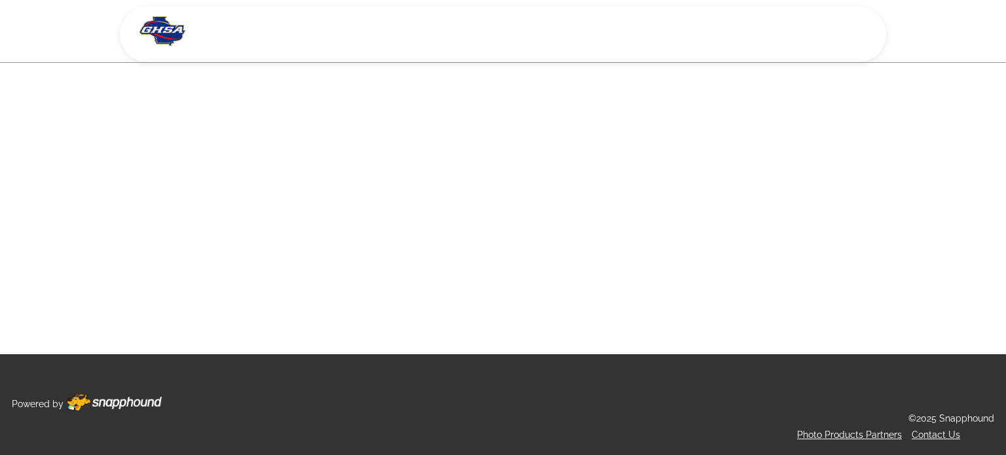 This screenshot has height=455, width=1006. I want to click on a: Contact Us, so click(936, 435).